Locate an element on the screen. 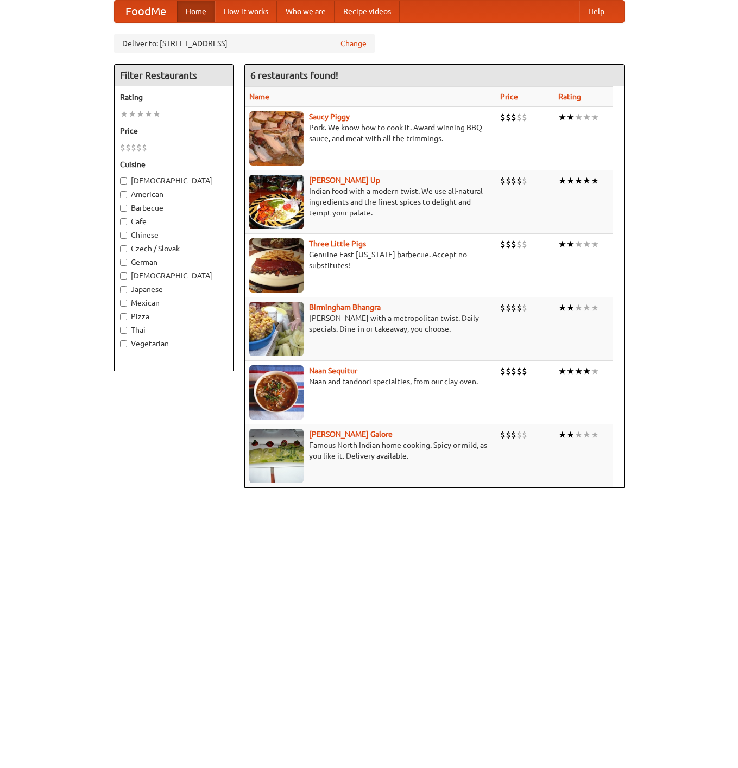  b: Birmingham Bhangra is located at coordinates (345, 307).